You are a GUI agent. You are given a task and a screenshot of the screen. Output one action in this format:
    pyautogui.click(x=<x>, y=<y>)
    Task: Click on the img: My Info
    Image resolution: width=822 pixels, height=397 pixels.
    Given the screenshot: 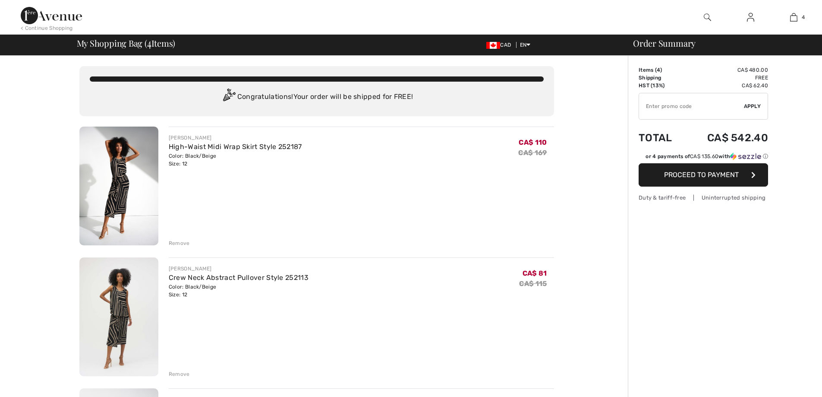 What is the action you would take?
    pyautogui.click(x=750, y=17)
    